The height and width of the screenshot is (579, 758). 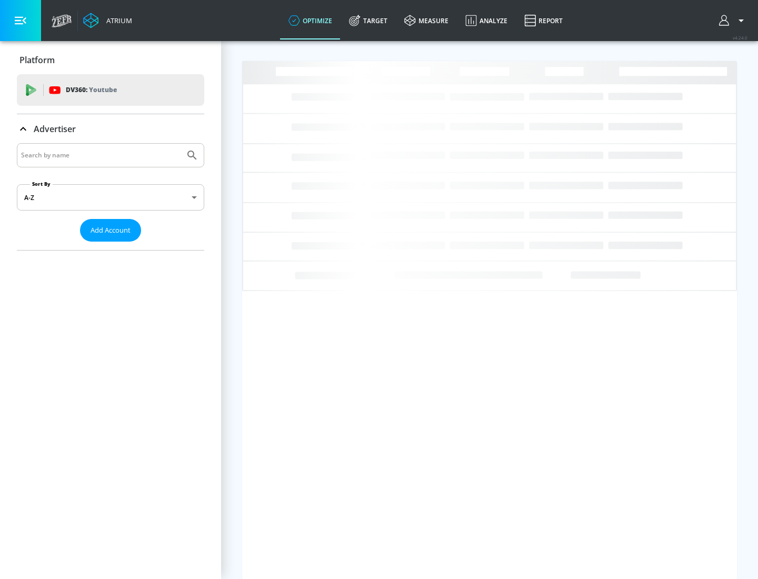 I want to click on div: DV360: Youtube, so click(x=111, y=90).